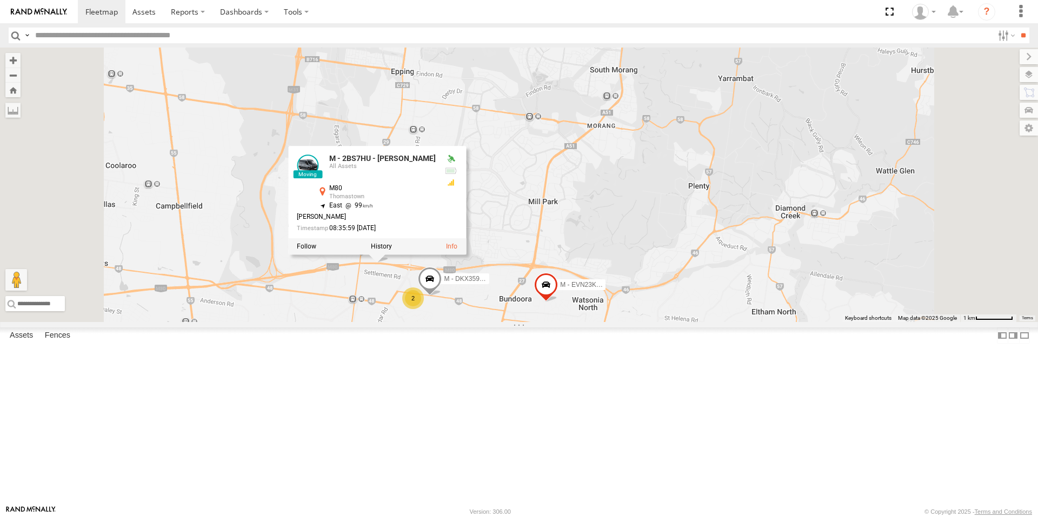 The width and height of the screenshot is (1038, 517). What do you see at coordinates (13, 75) in the screenshot?
I see `button: Zoom out` at bounding box center [13, 75].